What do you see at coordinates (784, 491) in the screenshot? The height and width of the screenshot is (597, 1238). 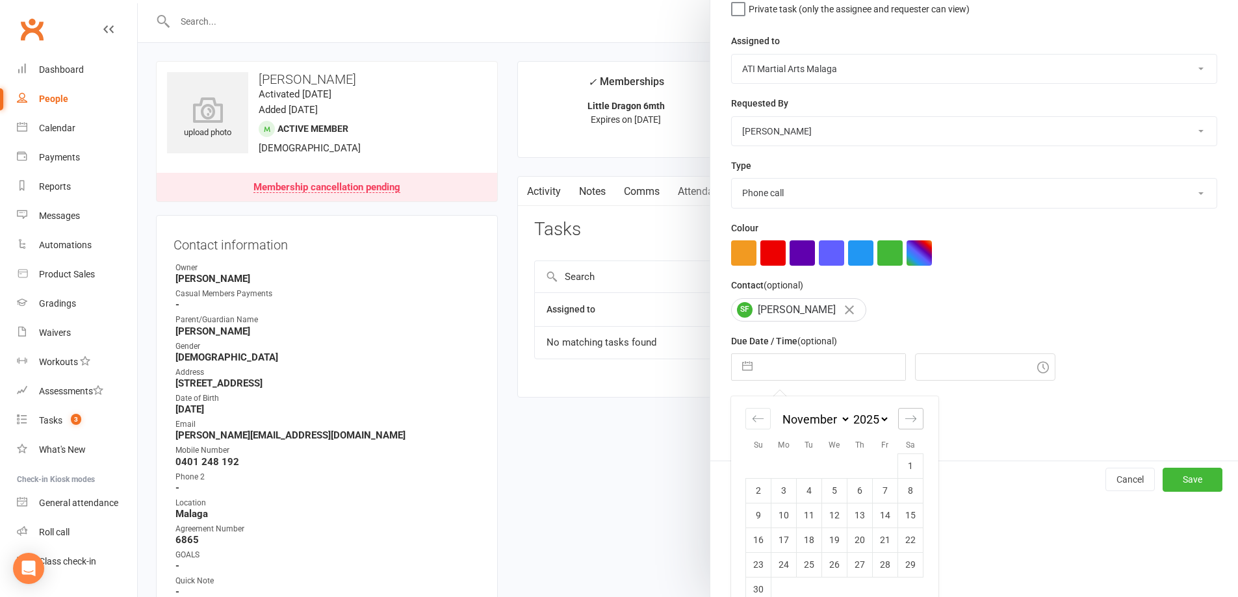 I see `td: Monday, November 3, 2025` at bounding box center [784, 491].